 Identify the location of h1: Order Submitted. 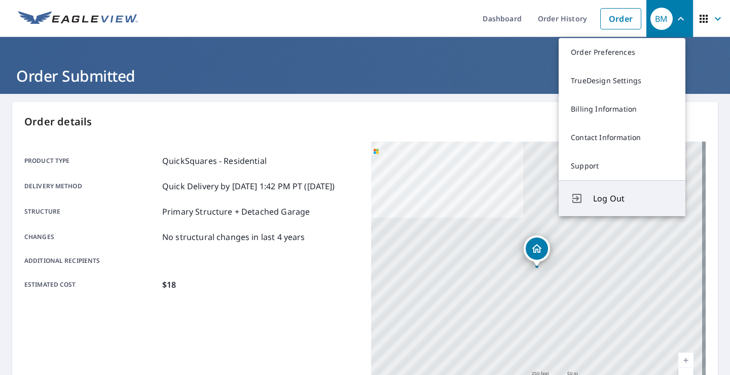
(365, 76).